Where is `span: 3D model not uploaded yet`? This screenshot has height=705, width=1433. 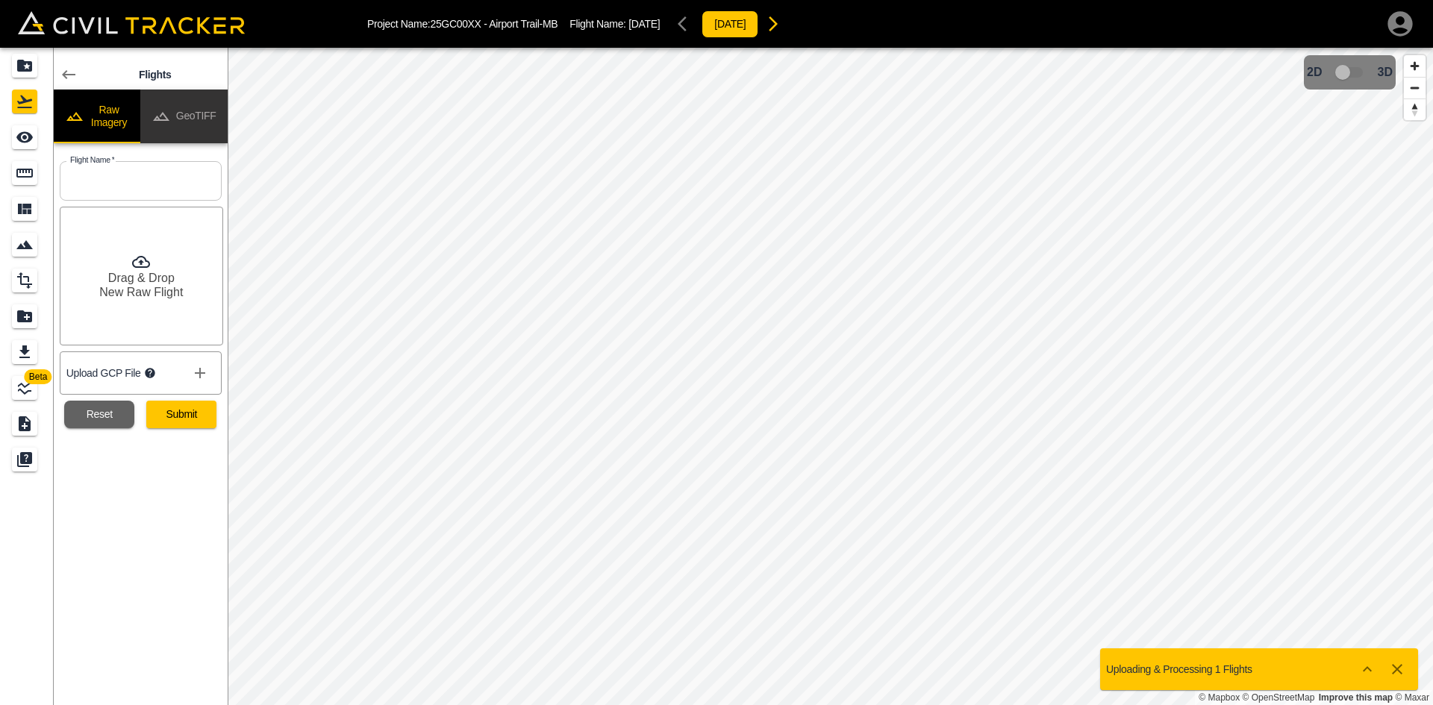 span: 3D model not uploaded yet is located at coordinates (1350, 72).